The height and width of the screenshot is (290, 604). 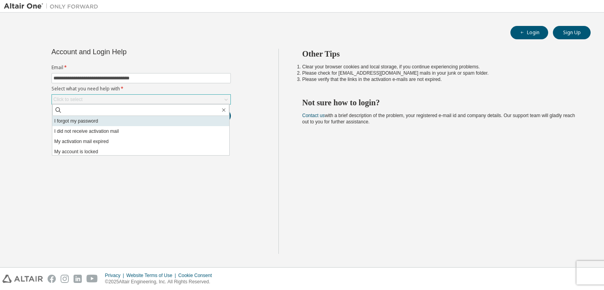 What do you see at coordinates (65, 279) in the screenshot?
I see `img: instagram.svg` at bounding box center [65, 279].